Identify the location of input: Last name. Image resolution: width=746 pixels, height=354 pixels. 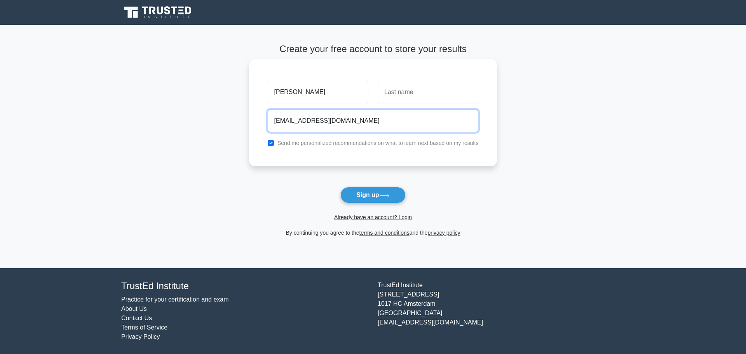
(428, 92).